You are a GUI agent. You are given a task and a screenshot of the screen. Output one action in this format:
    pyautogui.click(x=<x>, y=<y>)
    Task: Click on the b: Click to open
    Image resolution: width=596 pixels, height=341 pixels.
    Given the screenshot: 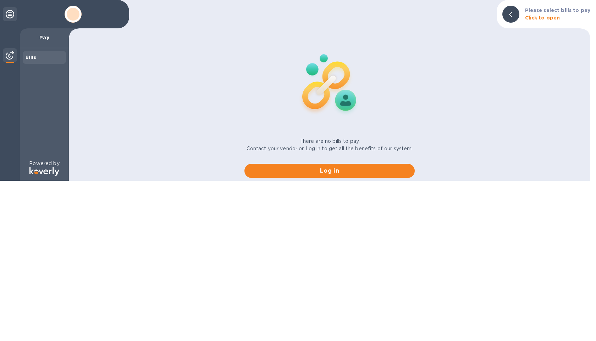 What is the action you would take?
    pyautogui.click(x=543, y=18)
    